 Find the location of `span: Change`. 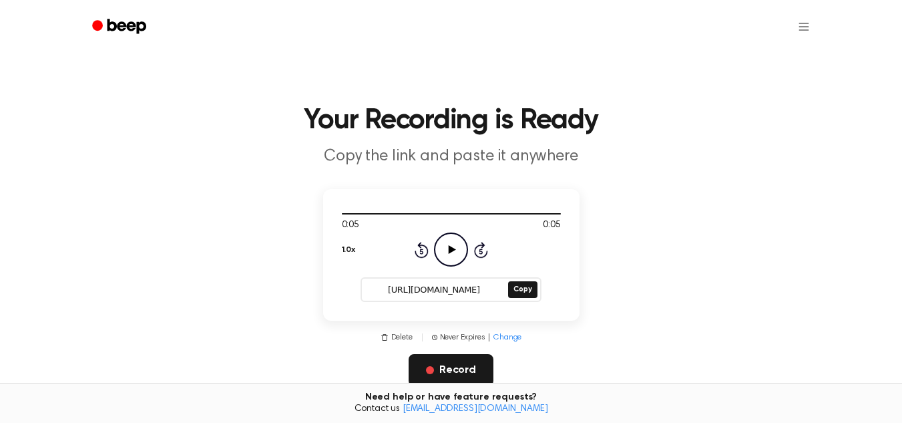

span: Change is located at coordinates (508, 337).